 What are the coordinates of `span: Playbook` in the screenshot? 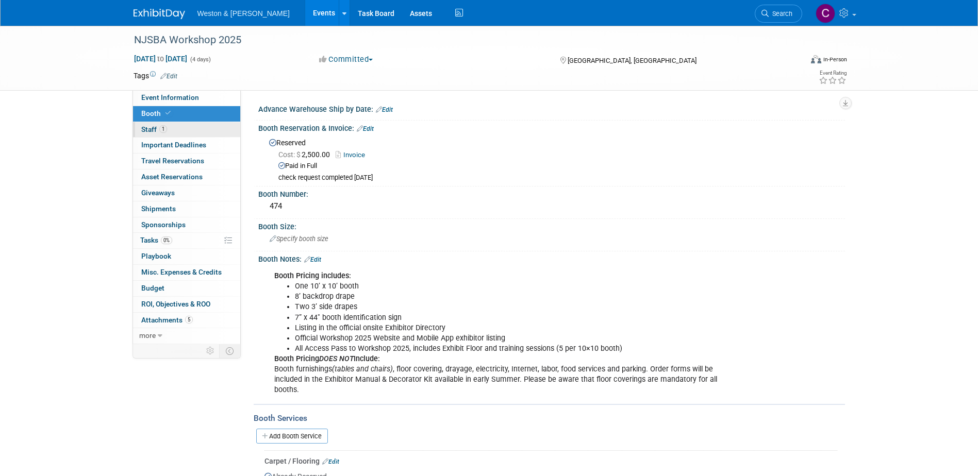 It's located at (156, 256).